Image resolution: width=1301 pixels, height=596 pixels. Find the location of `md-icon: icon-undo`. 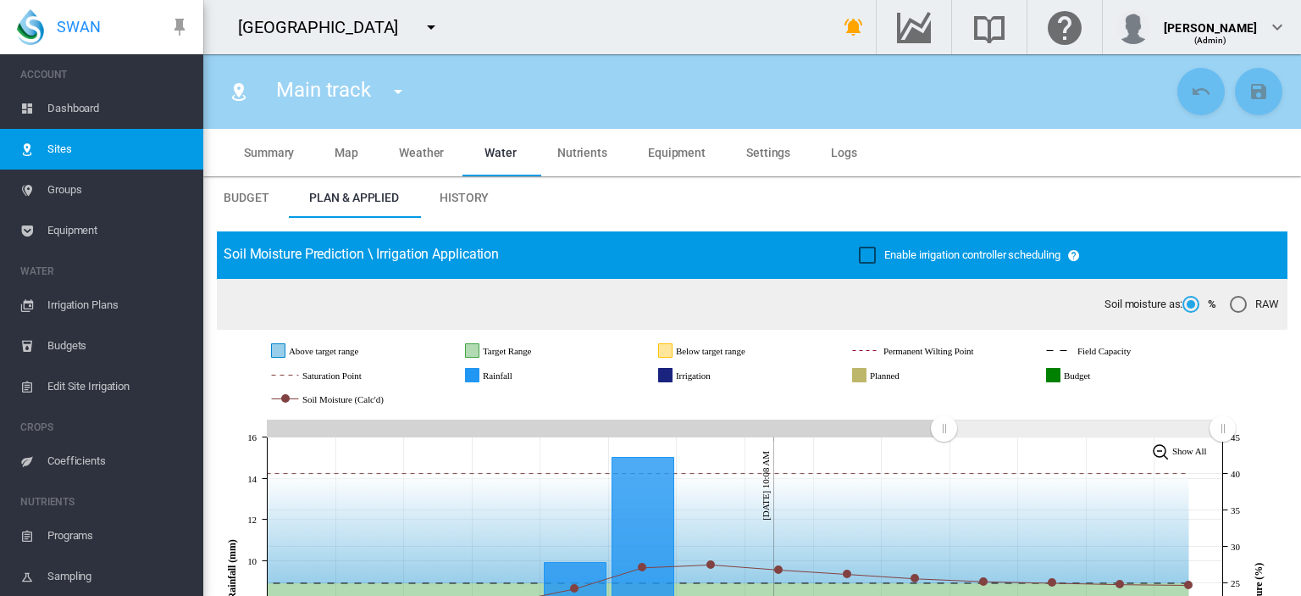

md-icon: icon-undo is located at coordinates (1201, 92).